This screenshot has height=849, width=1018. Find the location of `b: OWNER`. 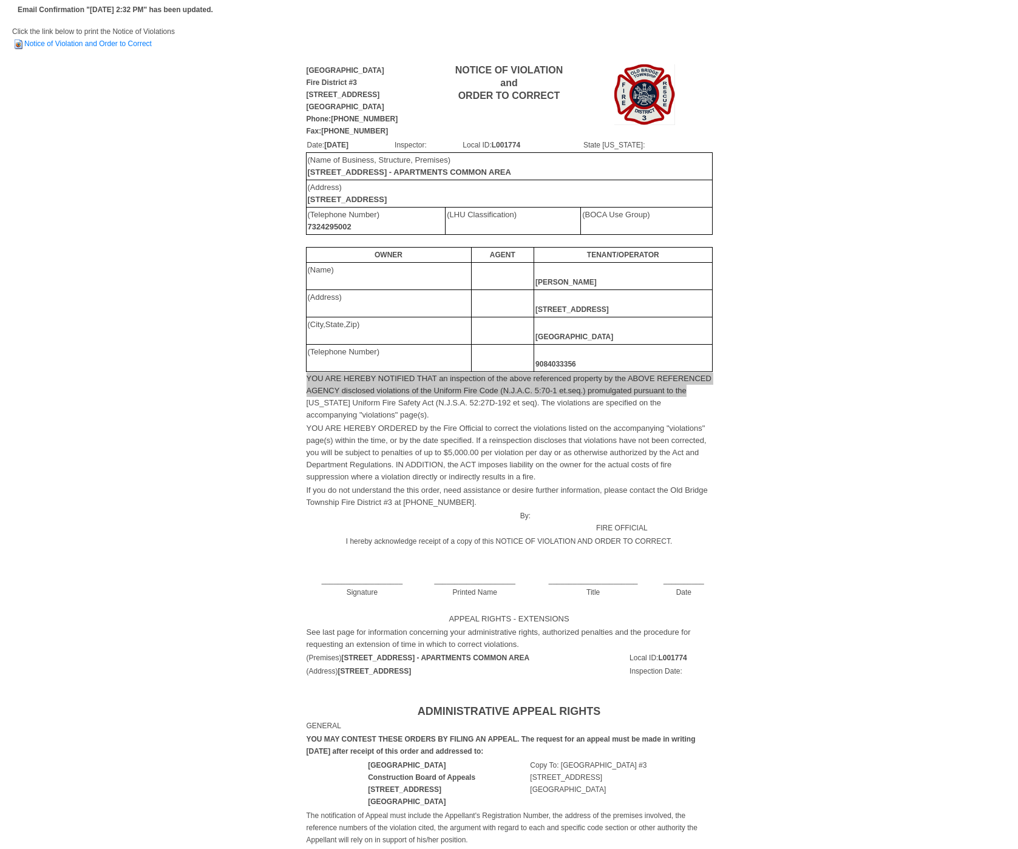

b: OWNER is located at coordinates (388, 255).